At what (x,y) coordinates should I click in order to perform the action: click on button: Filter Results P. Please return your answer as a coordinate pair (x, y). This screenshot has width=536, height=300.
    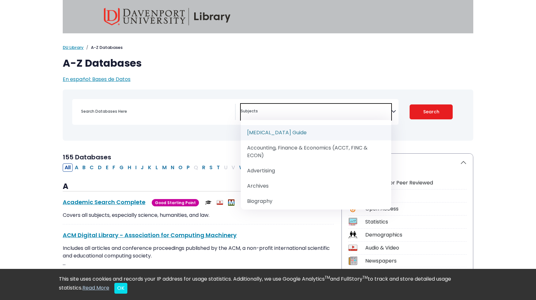
    Looking at the image, I should click on (188, 167).